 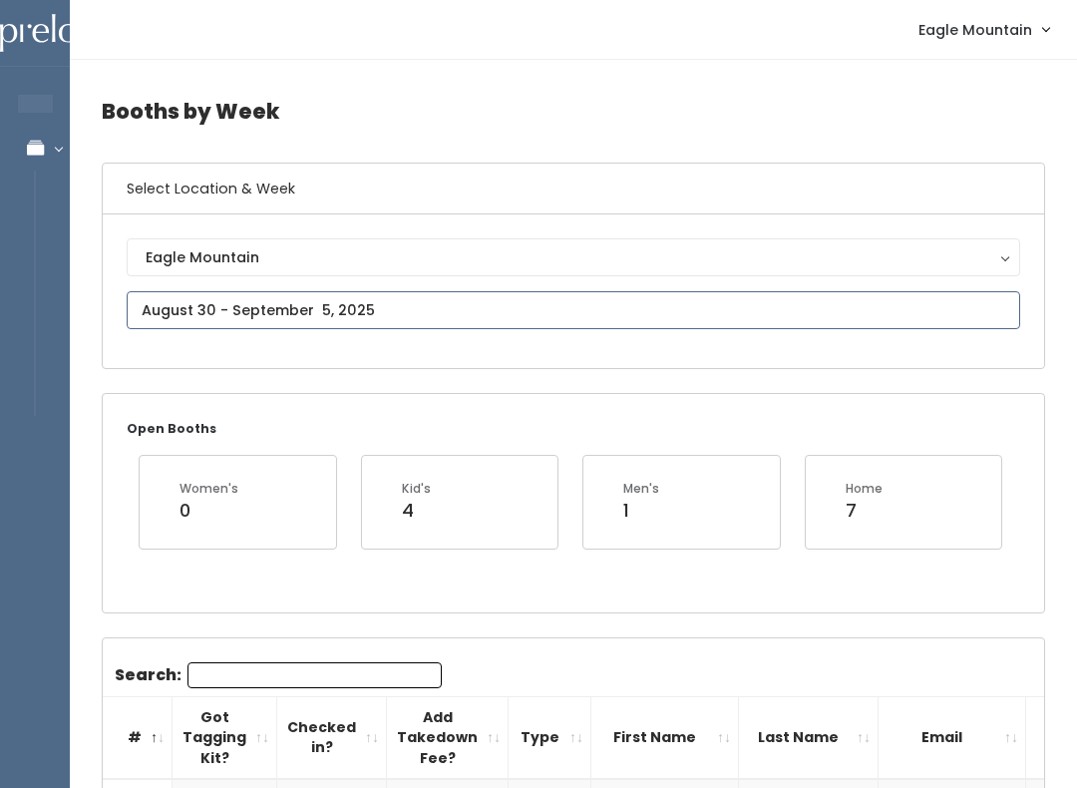 I want to click on div: 1, so click(x=641, y=511).